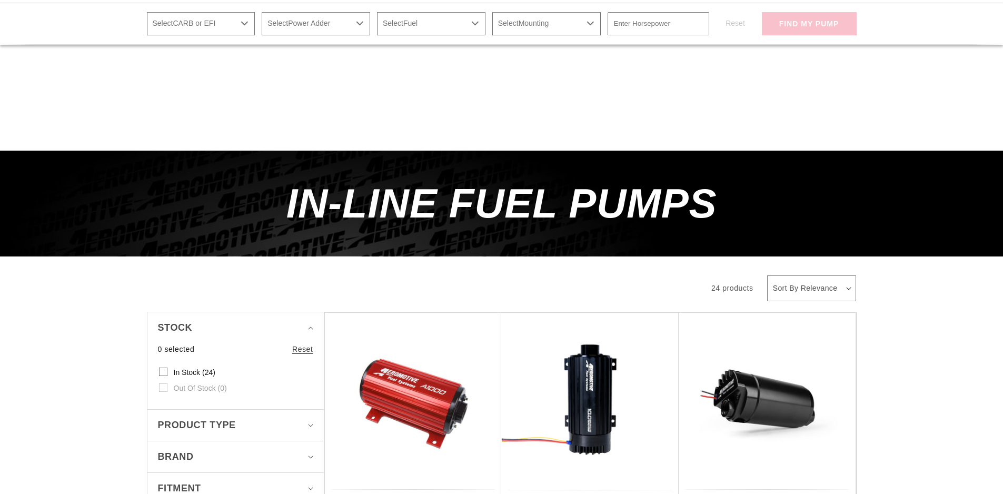  What do you see at coordinates (658, 24) in the screenshot?
I see `input: Enter Horsepower` at bounding box center [658, 24].